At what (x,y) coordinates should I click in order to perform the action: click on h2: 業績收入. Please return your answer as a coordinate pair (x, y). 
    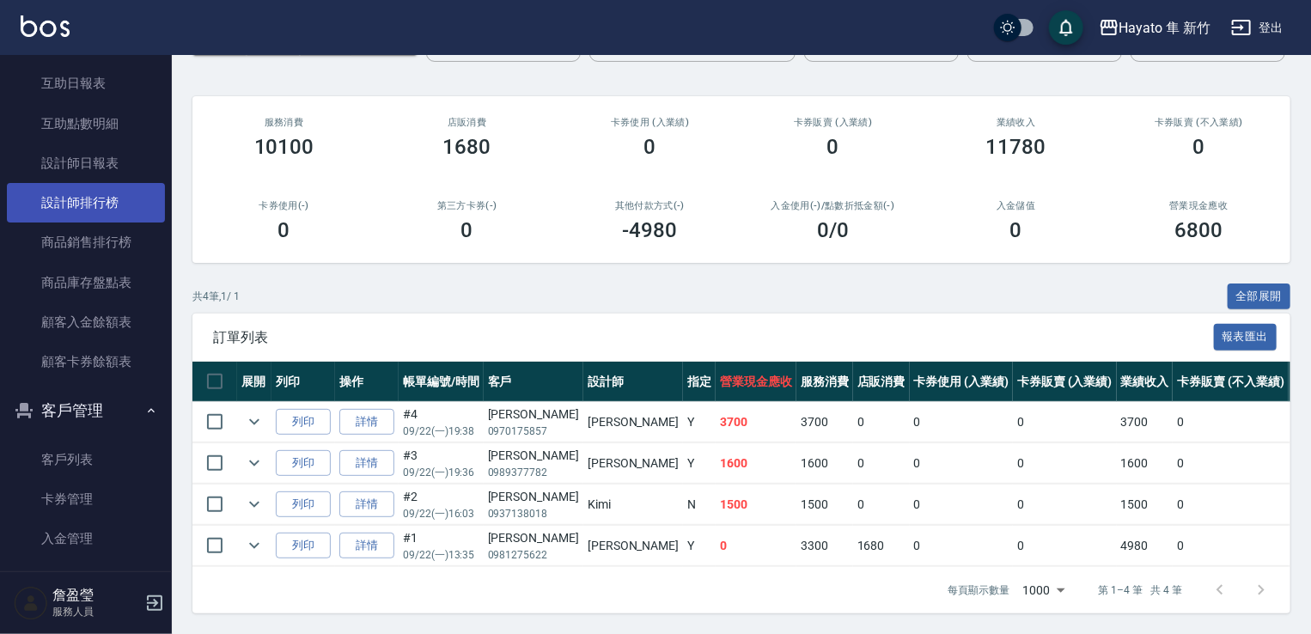
    Looking at the image, I should click on (1016, 122).